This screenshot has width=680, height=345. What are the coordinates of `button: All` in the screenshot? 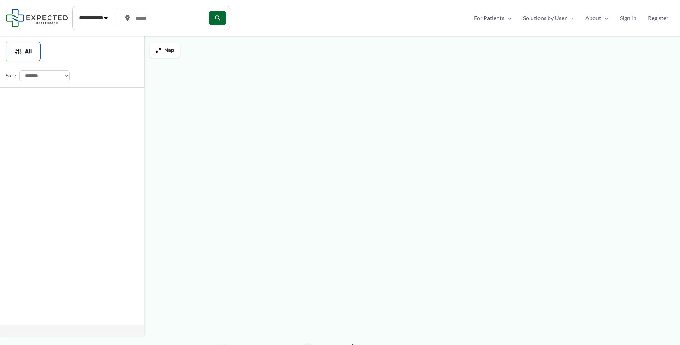 It's located at (23, 51).